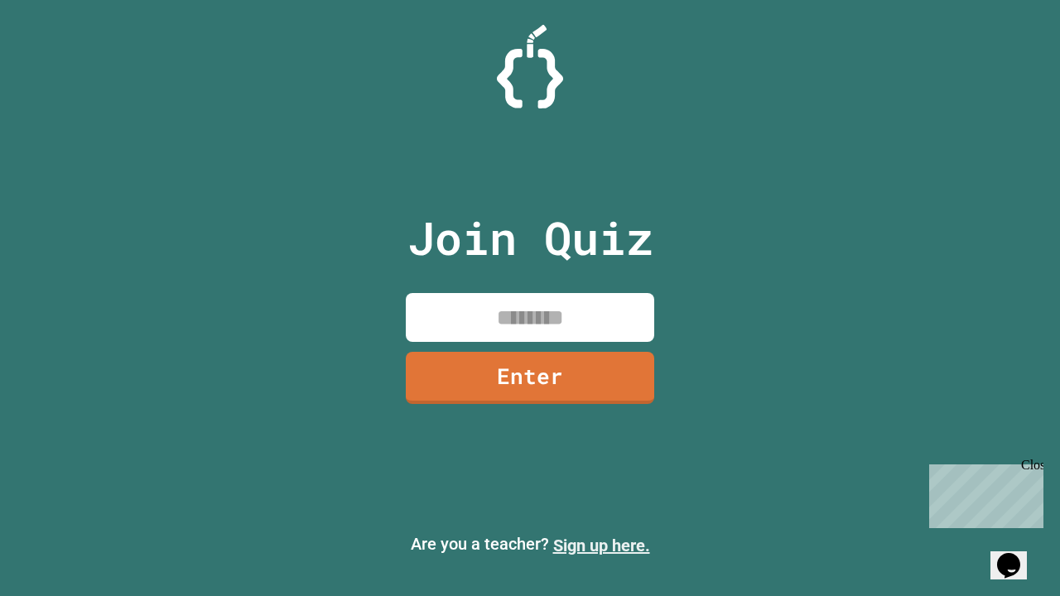  What do you see at coordinates (530, 238) in the screenshot?
I see `p: Join Quiz` at bounding box center [530, 238].